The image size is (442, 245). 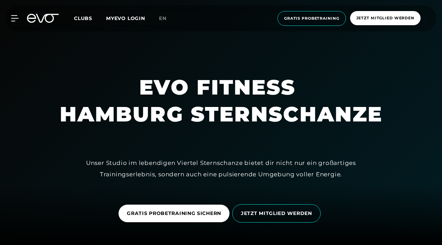 I want to click on a: Gratis Probetraining, so click(x=312, y=18).